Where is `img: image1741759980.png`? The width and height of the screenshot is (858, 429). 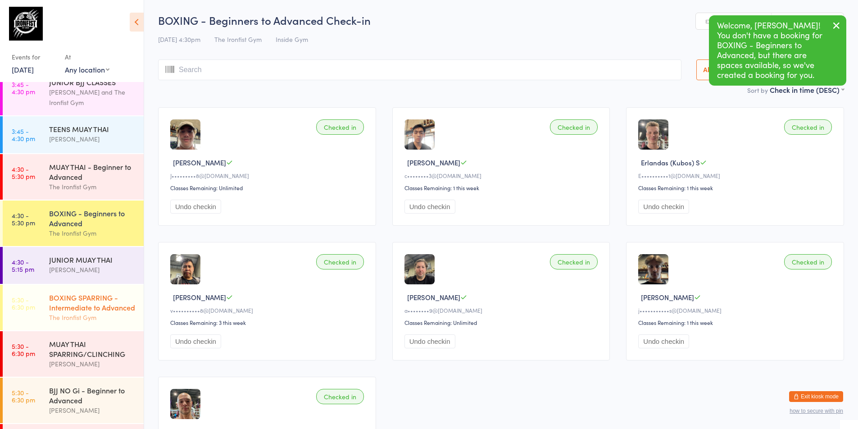
img: image1741759980.png is located at coordinates (653, 269).